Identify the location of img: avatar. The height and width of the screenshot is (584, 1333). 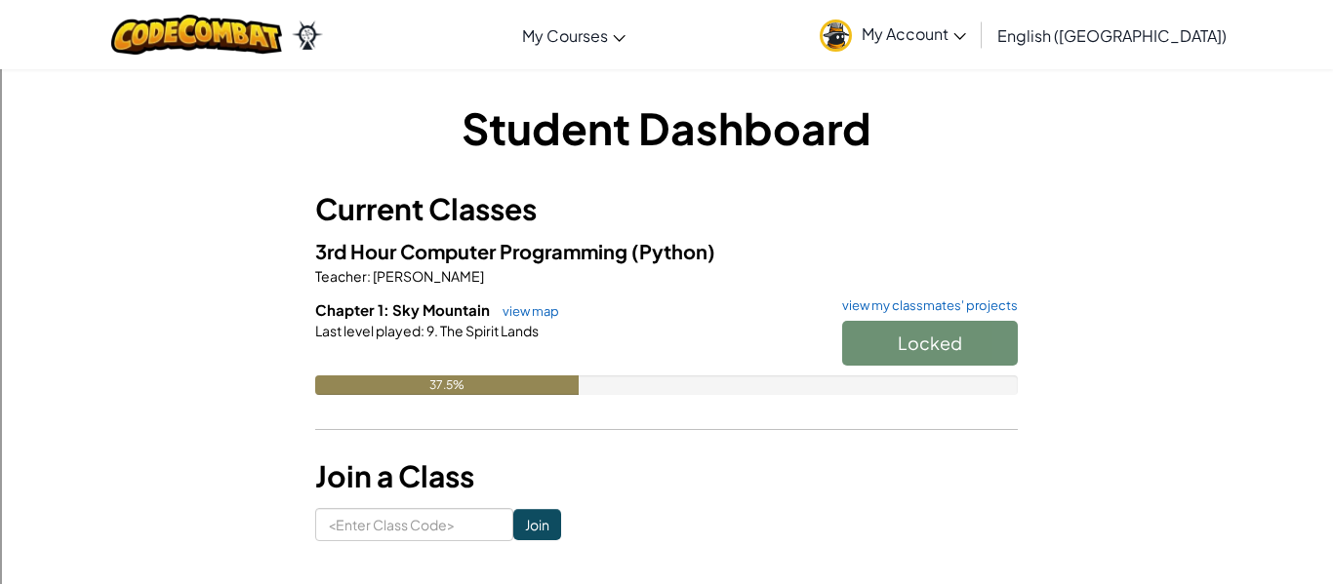
(835, 35).